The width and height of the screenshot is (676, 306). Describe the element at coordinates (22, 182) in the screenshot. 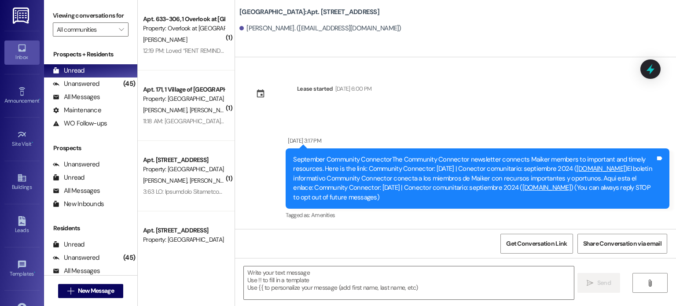

I see `a: Buildings` at that location.